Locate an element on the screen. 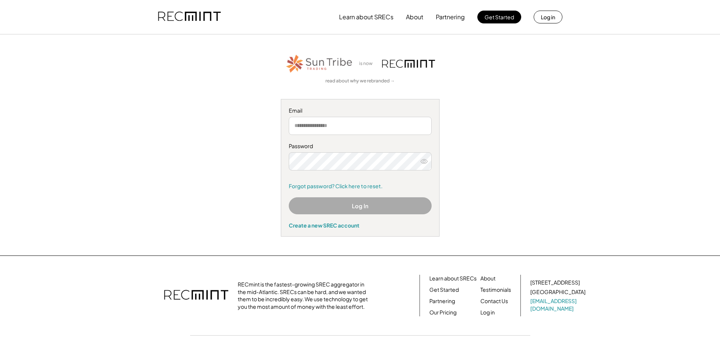 This screenshot has width=720, height=353. button: Log in is located at coordinates (548, 17).